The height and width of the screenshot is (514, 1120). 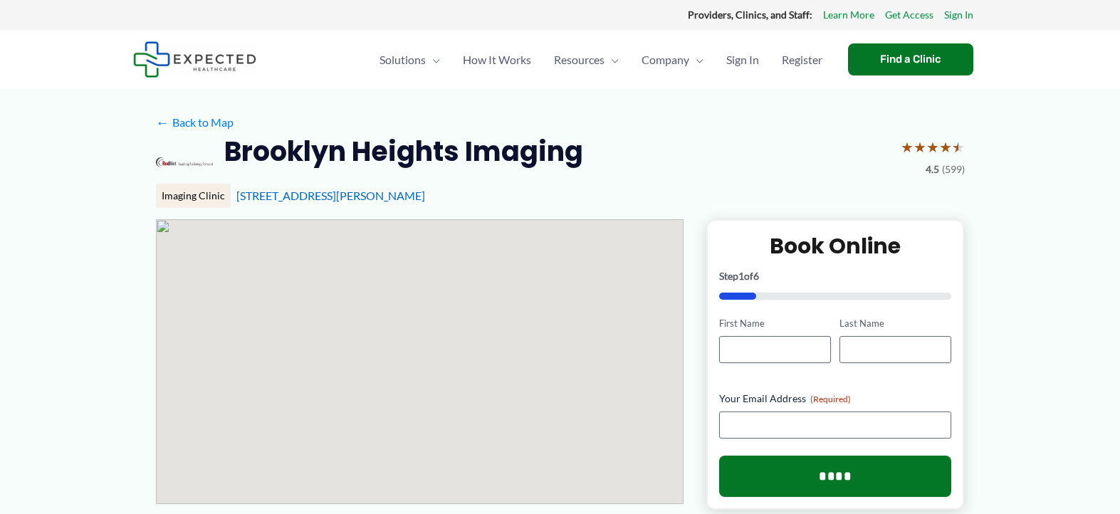 I want to click on img: Expected Healthcare Logo - side, dark font, small, so click(x=194, y=59).